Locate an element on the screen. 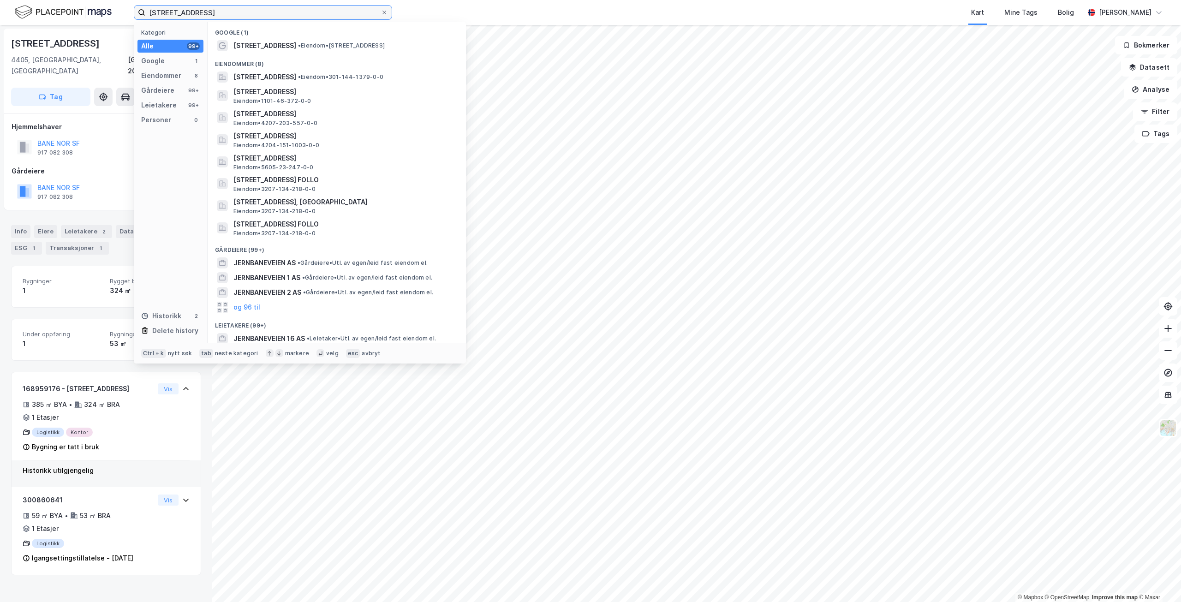 The image size is (1181, 602). button: og 96 til is located at coordinates (247, 307).